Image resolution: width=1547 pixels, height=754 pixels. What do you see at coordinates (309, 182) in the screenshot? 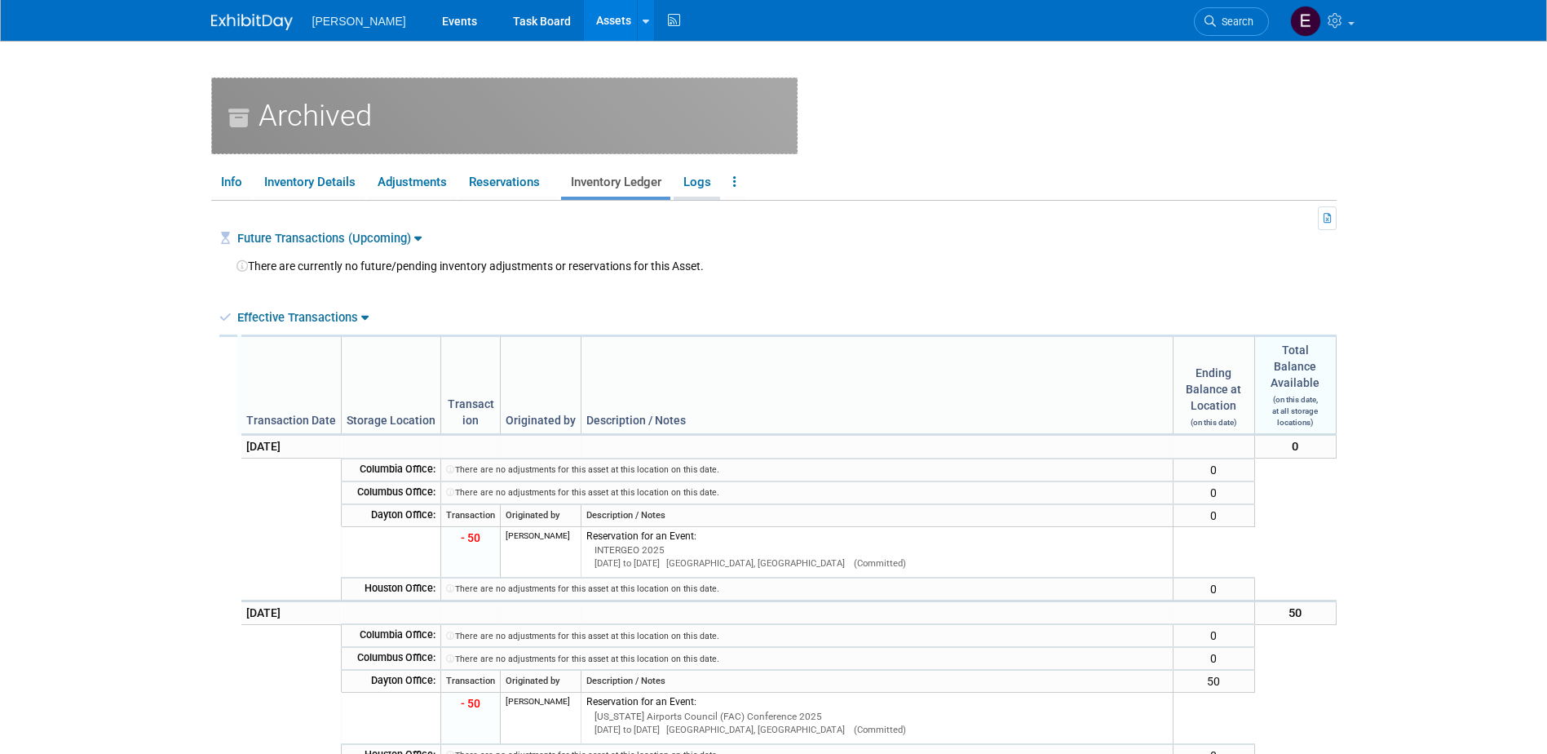
I see `a: Inventory Details` at bounding box center [309, 182].